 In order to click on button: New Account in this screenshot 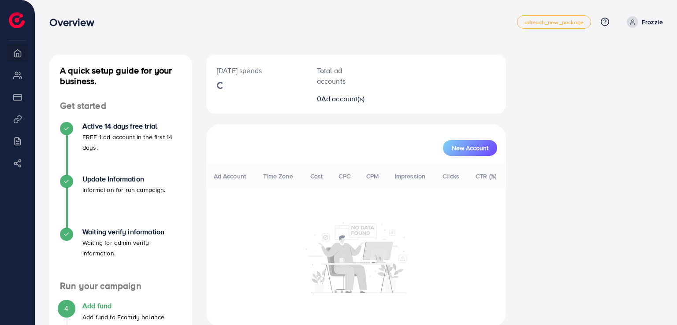, I will do `click(470, 148)`.